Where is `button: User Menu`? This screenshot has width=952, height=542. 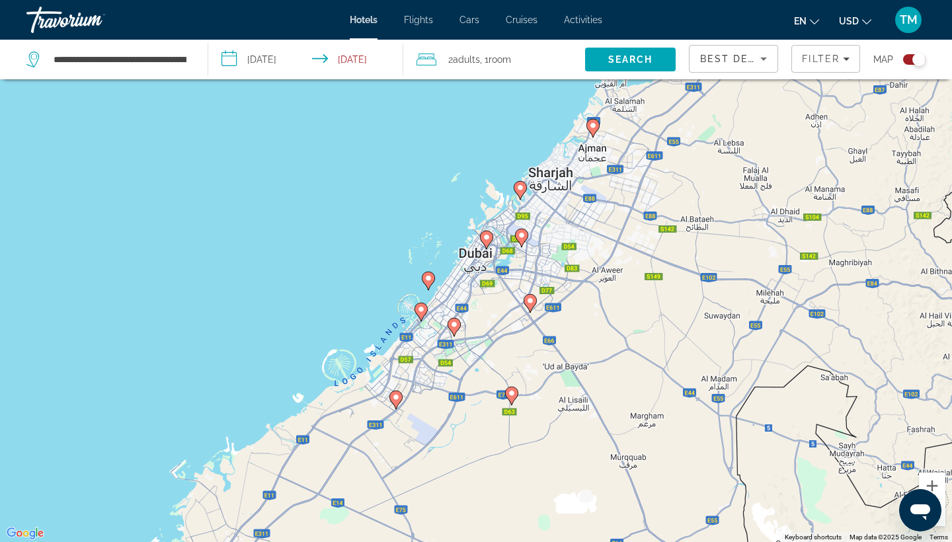 button: User Menu is located at coordinates (909, 20).